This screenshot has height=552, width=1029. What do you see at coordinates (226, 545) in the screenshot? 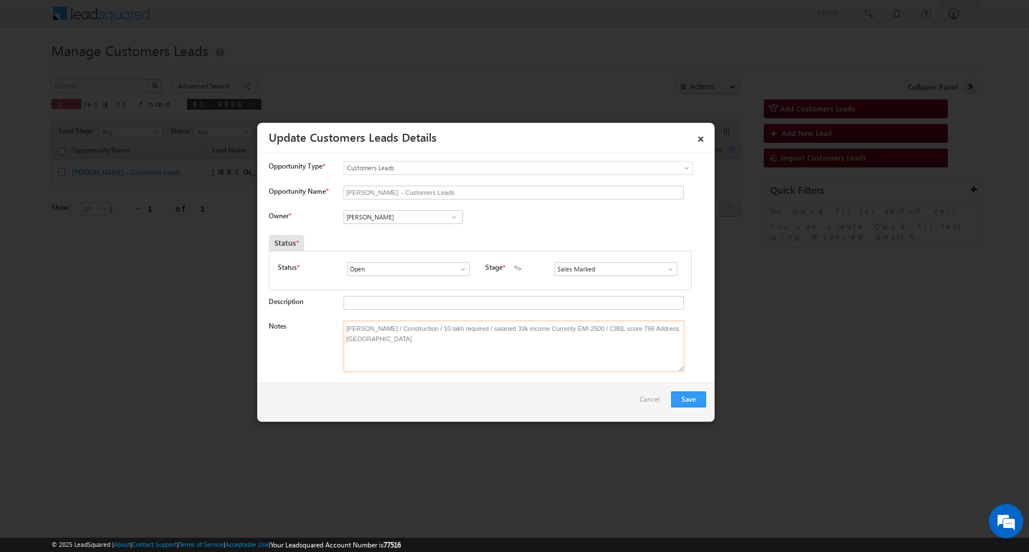
I see `span: © 2025 LeadSquared | | | | |` at bounding box center [226, 545].